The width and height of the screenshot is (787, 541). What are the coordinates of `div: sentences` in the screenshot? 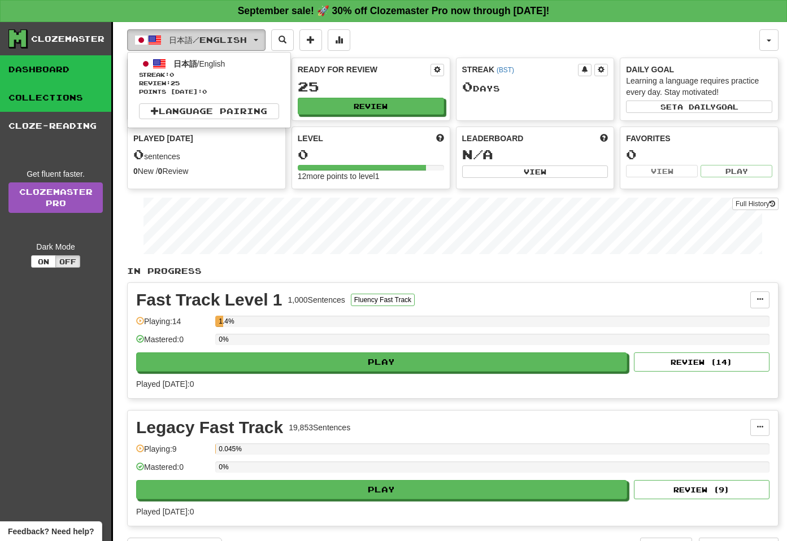 It's located at (206, 155).